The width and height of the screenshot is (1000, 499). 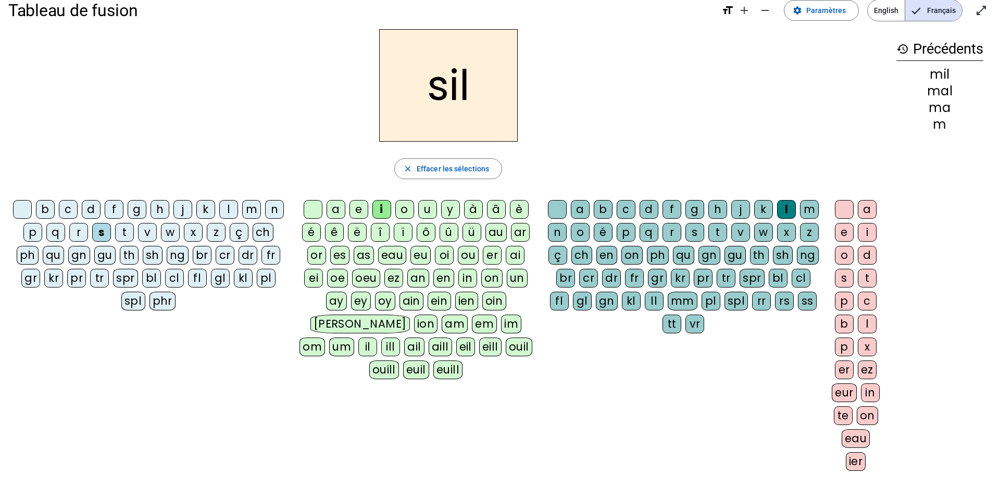 I want to click on div: er, so click(x=844, y=370).